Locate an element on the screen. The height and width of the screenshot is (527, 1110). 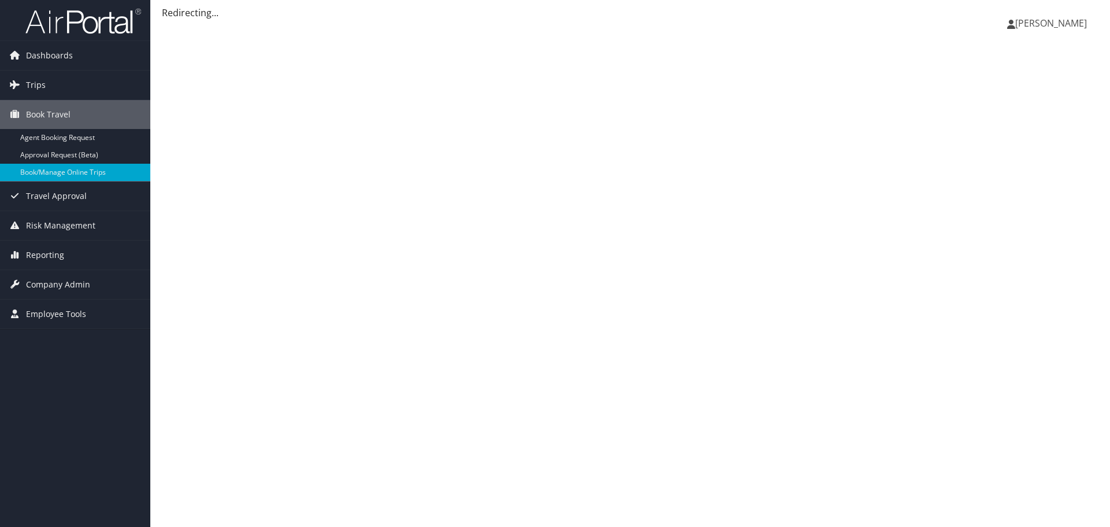
span: Reporting is located at coordinates (45, 255).